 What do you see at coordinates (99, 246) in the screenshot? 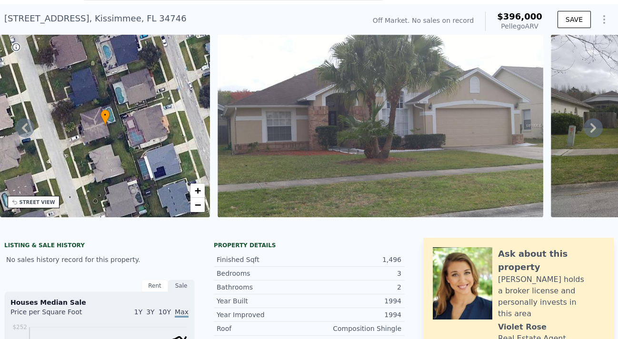
I see `div: LISTING & SALE HISTORY` at bounding box center [99, 246].